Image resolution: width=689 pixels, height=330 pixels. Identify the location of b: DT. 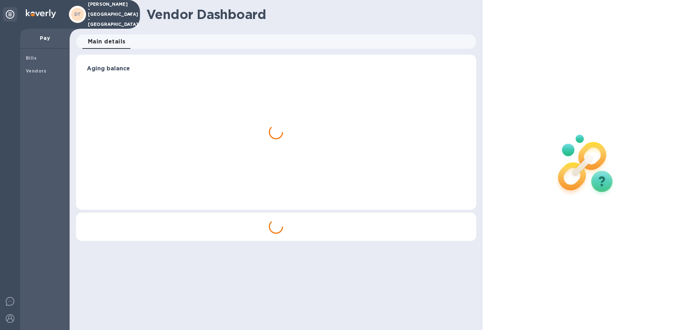
(77, 14).